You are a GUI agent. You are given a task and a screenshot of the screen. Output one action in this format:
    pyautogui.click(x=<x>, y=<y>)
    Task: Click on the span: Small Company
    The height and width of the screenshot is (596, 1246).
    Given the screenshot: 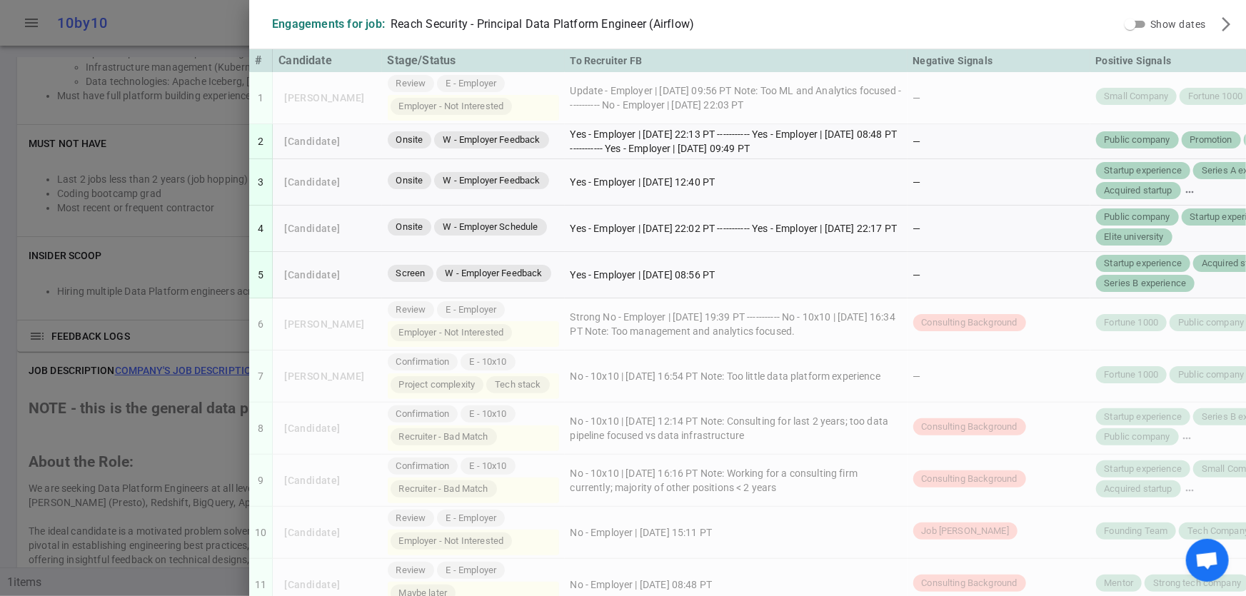 What is the action you would take?
    pyautogui.click(x=1136, y=96)
    